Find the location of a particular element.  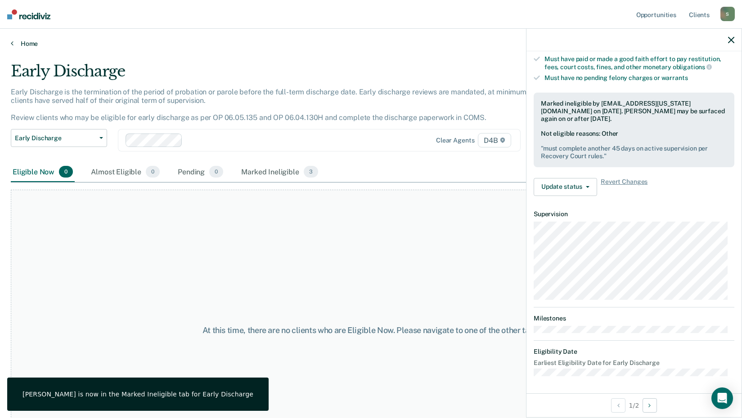

div: Marked Ineligible is located at coordinates (279, 172).